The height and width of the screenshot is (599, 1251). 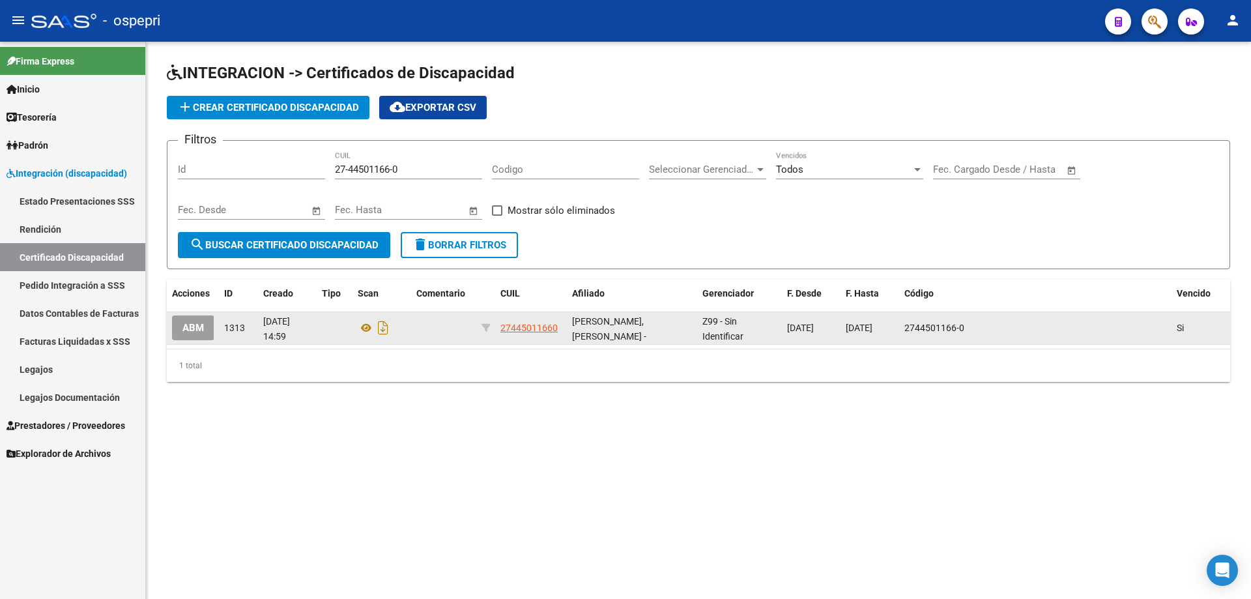 I want to click on span: Tipo, so click(x=331, y=293).